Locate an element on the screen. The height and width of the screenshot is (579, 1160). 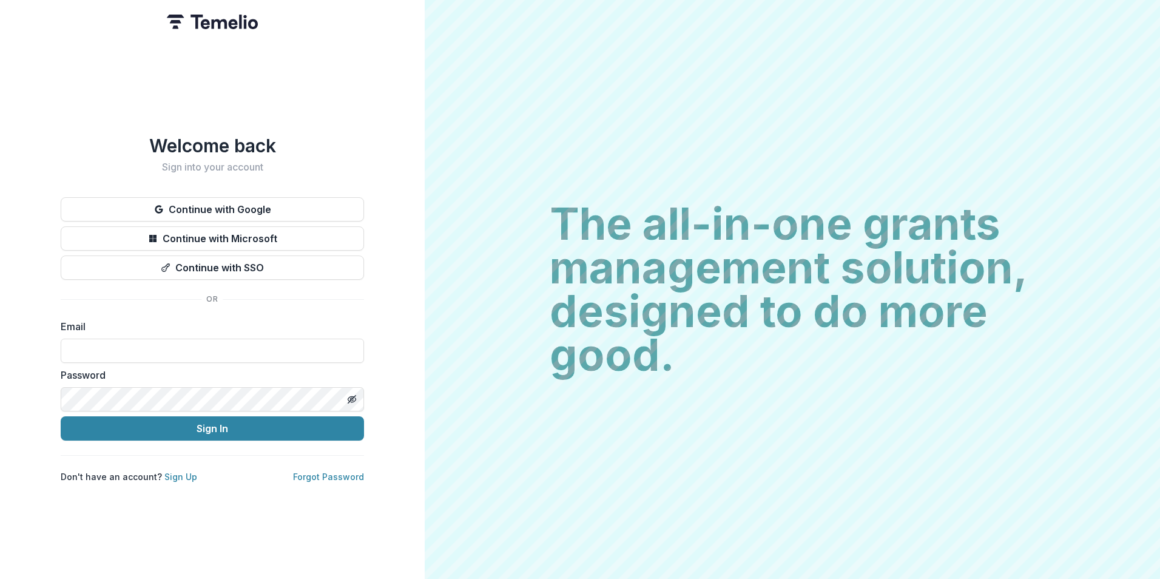
h1: Welcome back is located at coordinates (212, 146).